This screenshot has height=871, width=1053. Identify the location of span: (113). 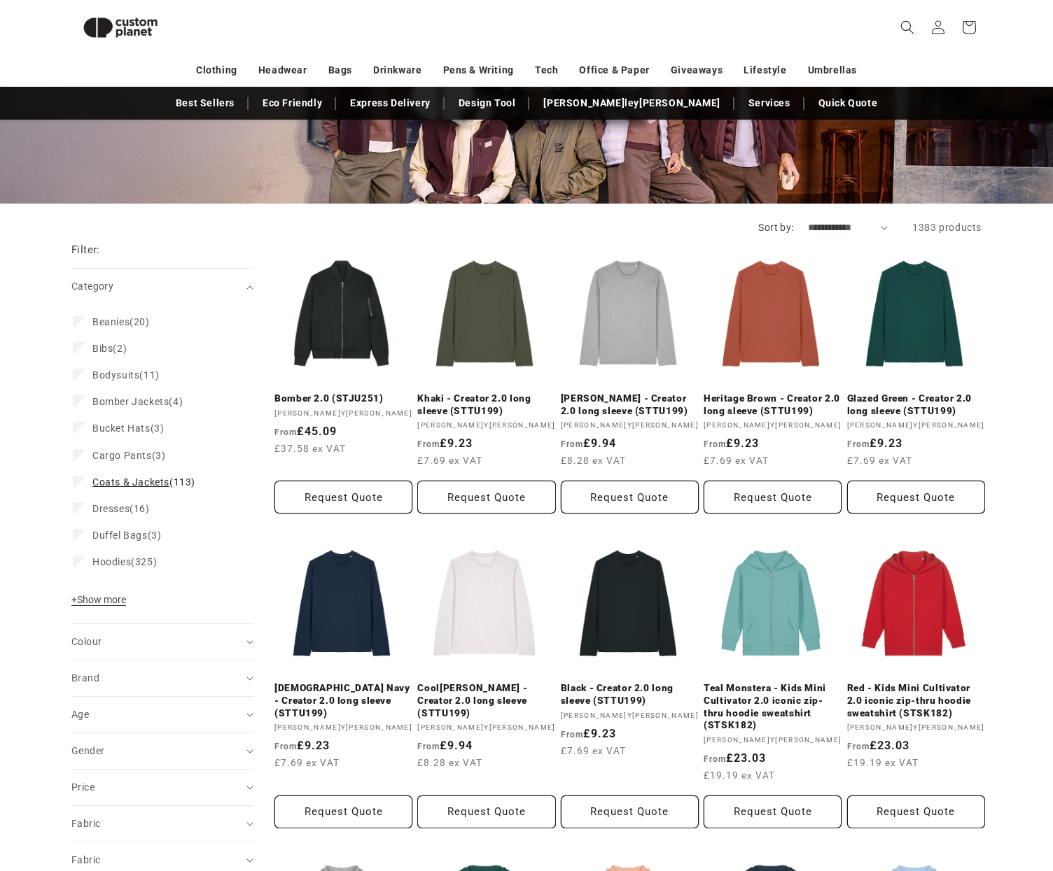
(143, 482).